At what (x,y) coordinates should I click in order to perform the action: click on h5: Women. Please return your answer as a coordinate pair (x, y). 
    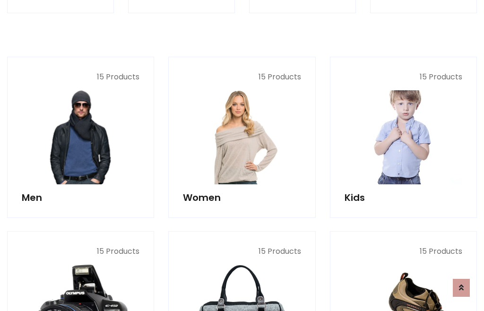
    Looking at the image, I should click on (241, 197).